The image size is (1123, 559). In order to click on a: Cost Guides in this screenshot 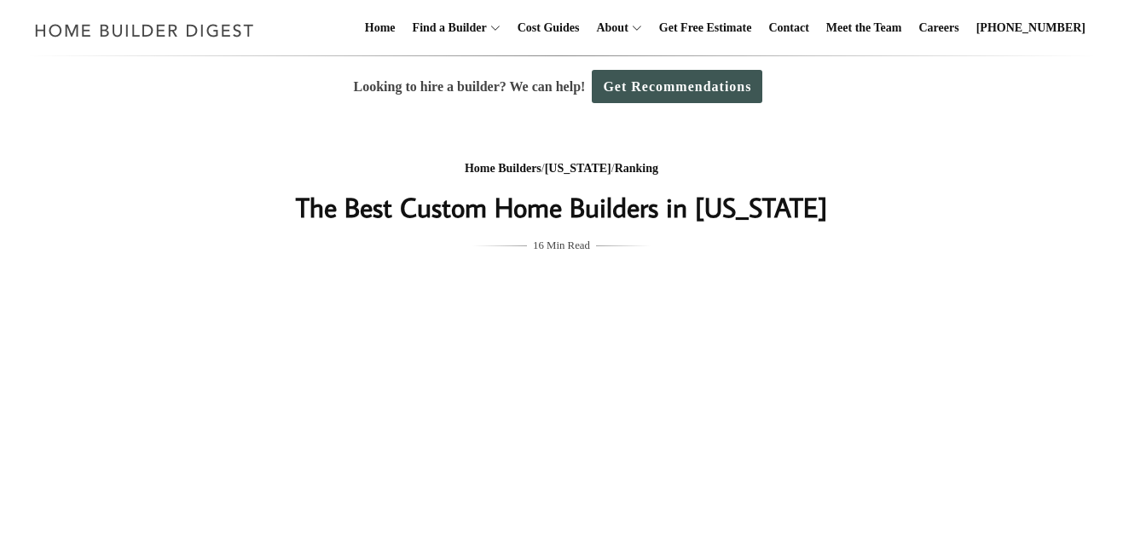, I will do `click(548, 28)`.